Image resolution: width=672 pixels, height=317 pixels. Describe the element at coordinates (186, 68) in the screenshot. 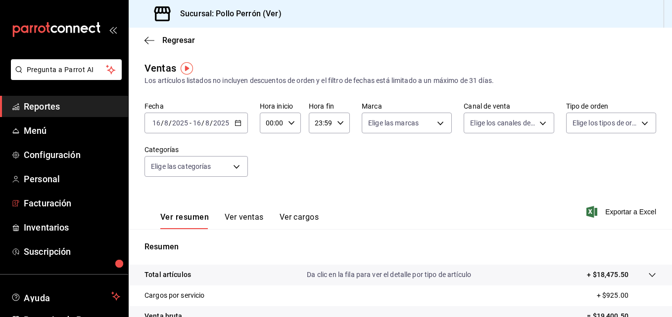

I see `img: Tooltip marker` at that location.